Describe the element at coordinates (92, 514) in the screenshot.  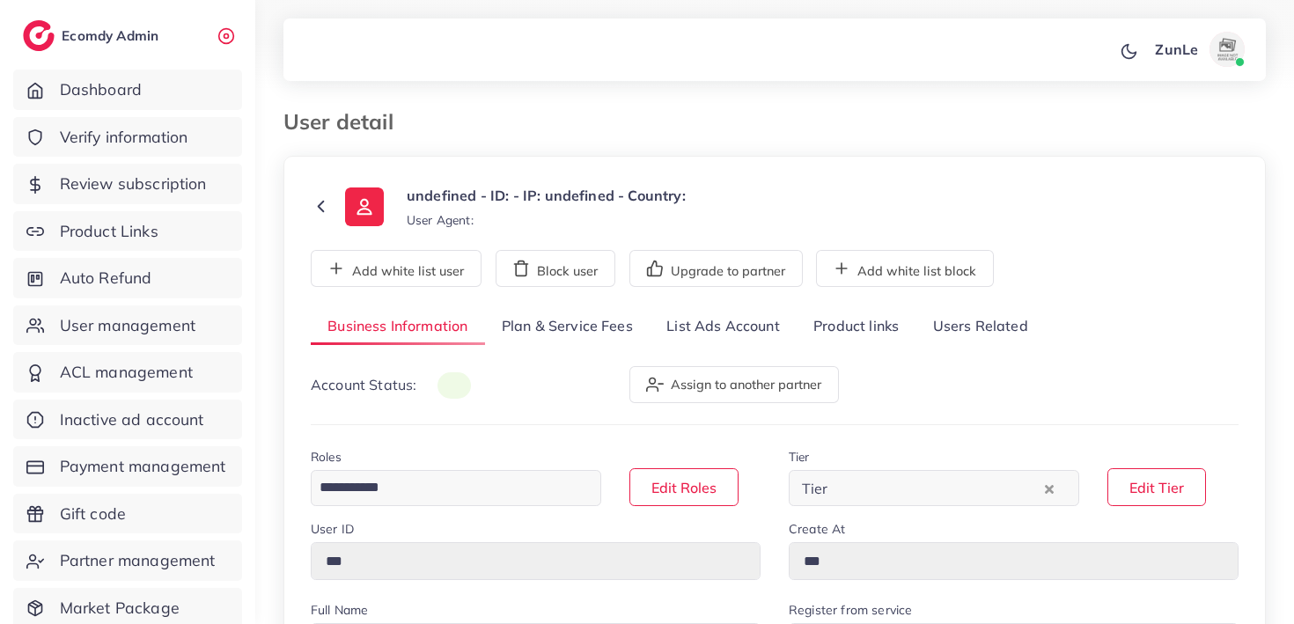
I see `span: Gift code` at that location.